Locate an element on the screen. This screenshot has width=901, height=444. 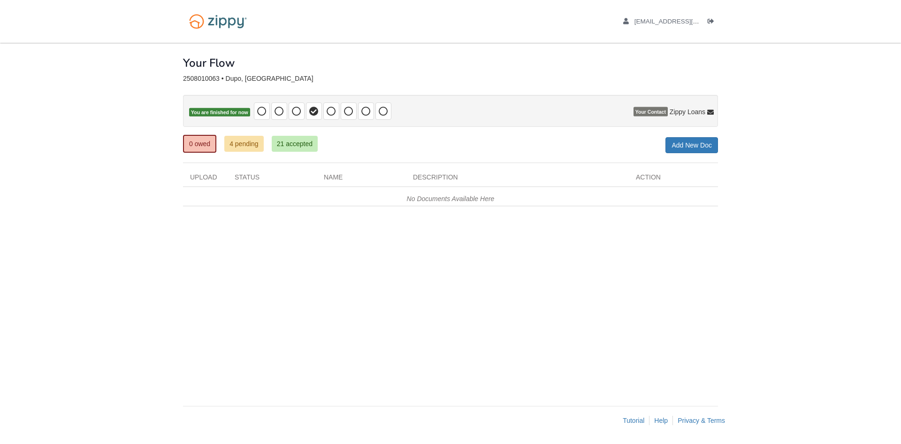
span: benjaminwuelling@gmail.com is located at coordinates (688, 21).